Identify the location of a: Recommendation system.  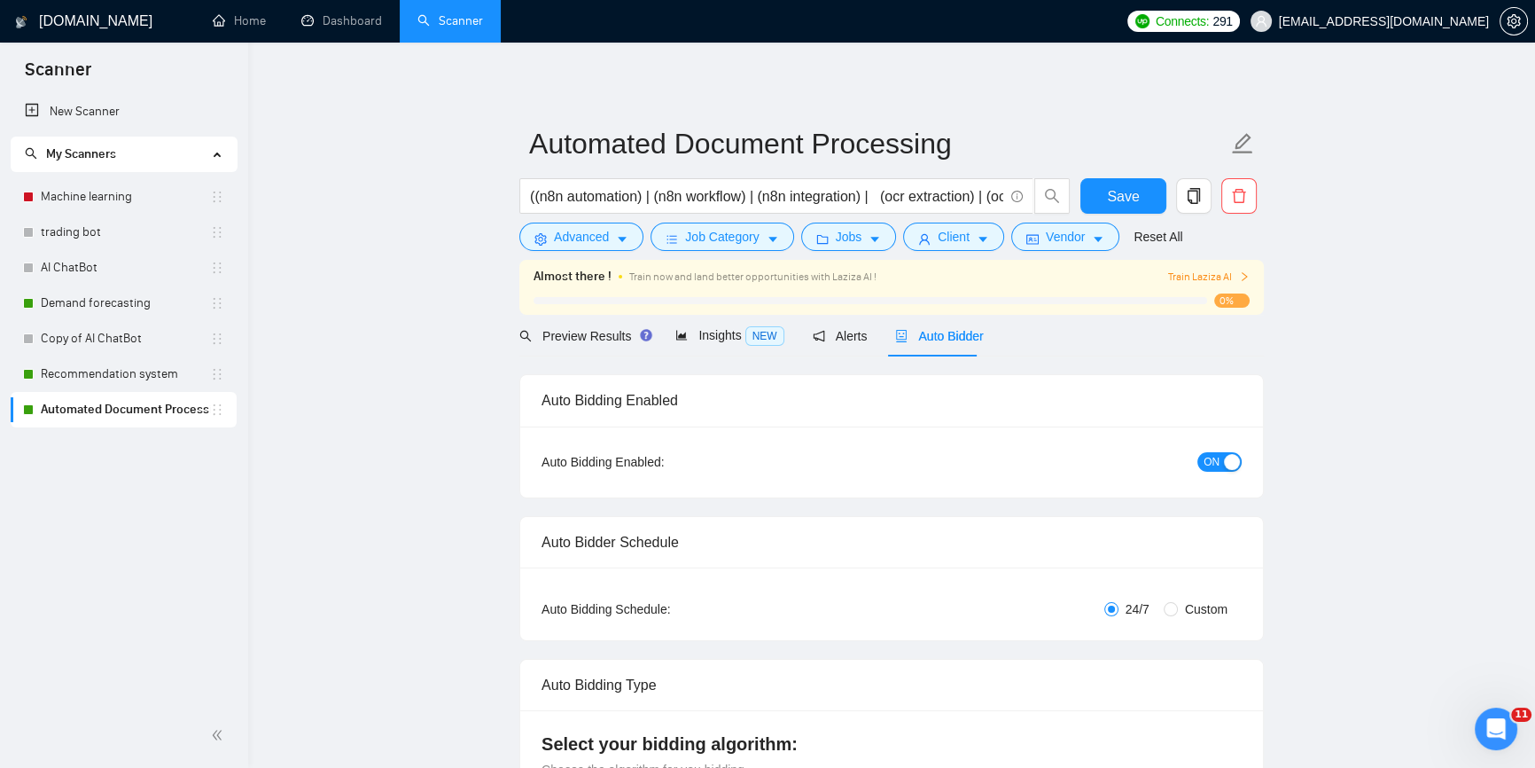
(125, 374).